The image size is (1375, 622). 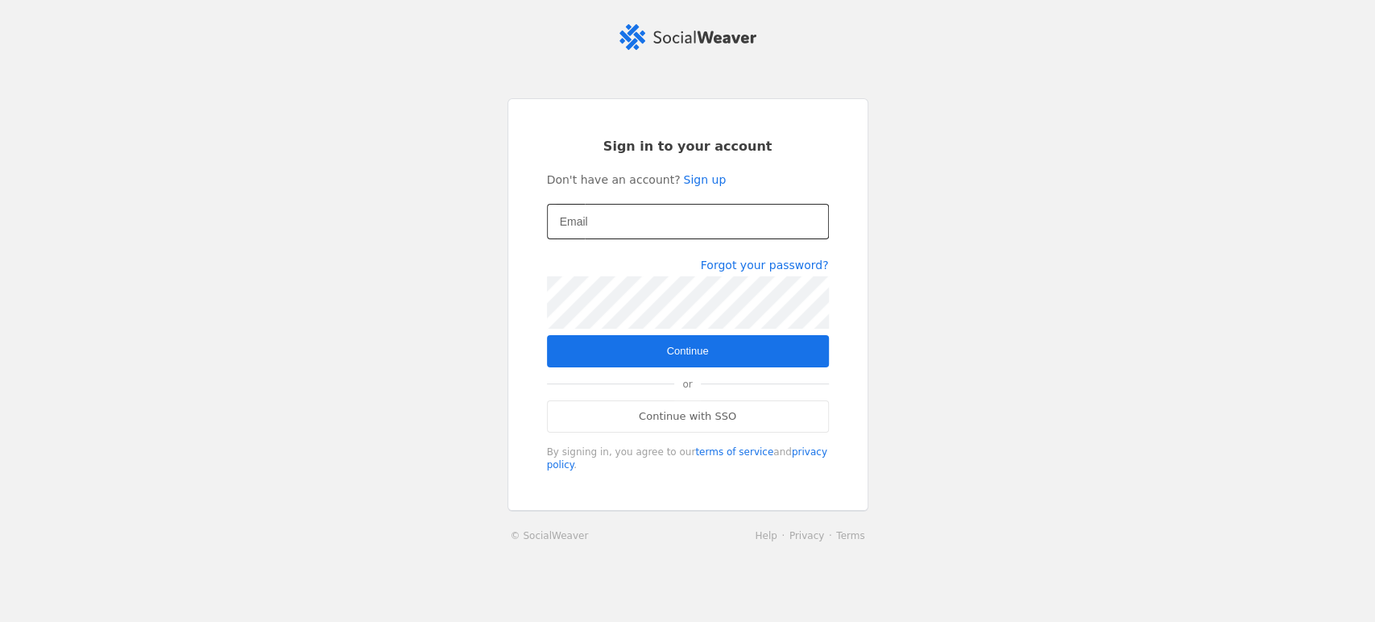 What do you see at coordinates (688, 416) in the screenshot?
I see `a: Continue with SSO` at bounding box center [688, 416].